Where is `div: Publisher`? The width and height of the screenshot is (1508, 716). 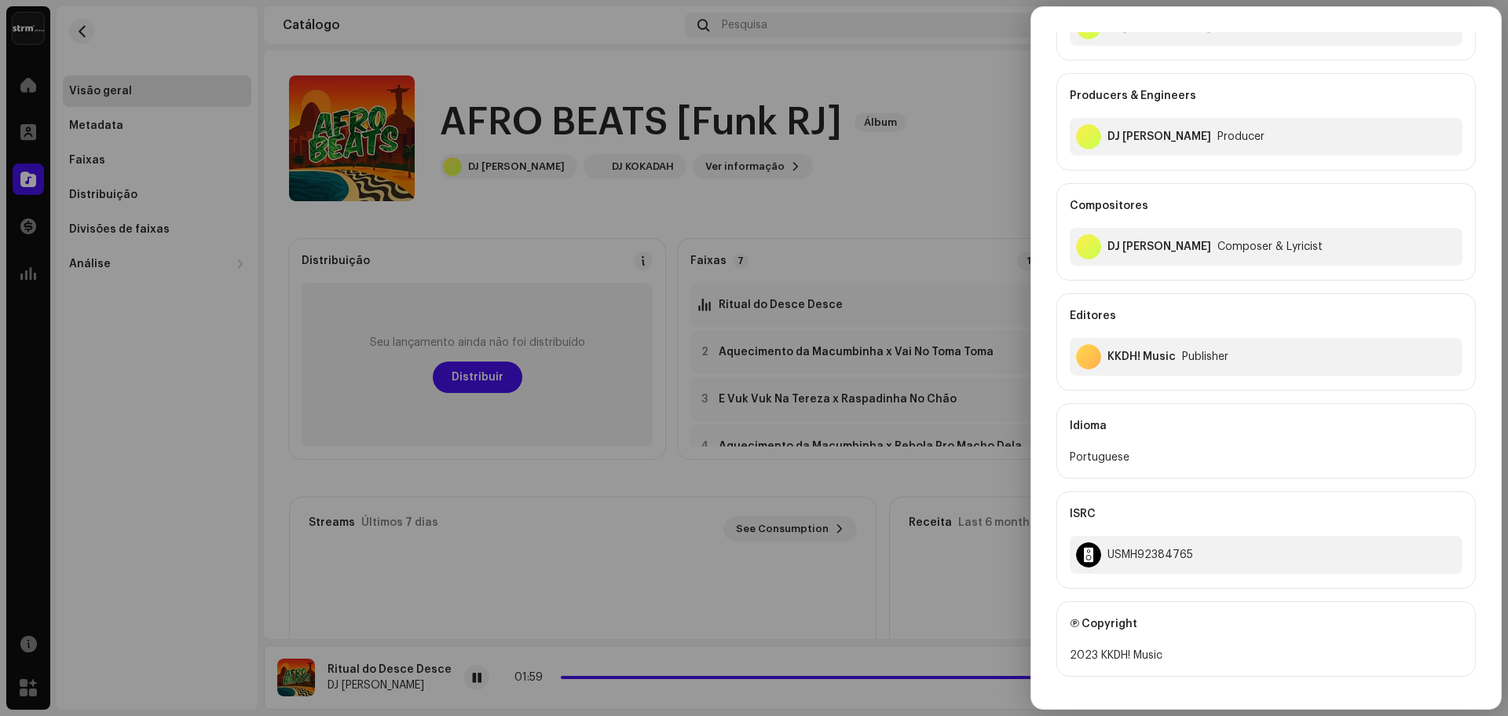 div: Publisher is located at coordinates (1205, 357).